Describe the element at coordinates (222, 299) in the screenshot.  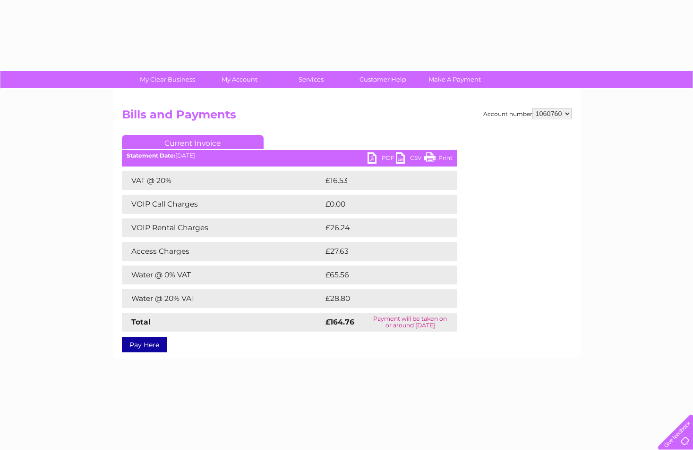
I see `td: Water @ 20% VAT` at that location.